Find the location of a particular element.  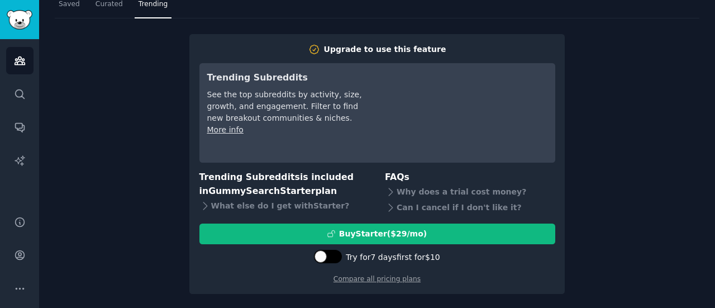

div: What else do I get with Starter ? is located at coordinates (284, 205).